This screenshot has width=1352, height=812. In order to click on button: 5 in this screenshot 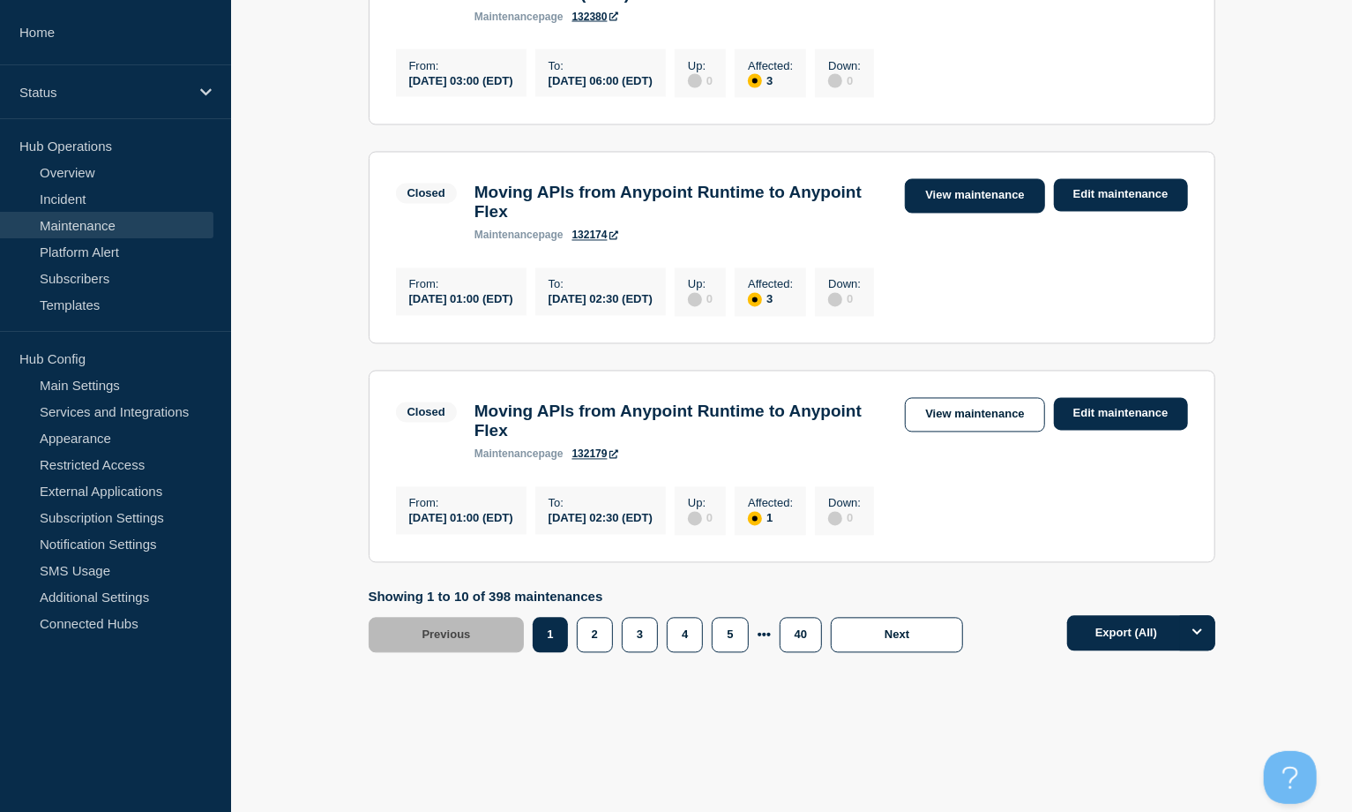, I will do `click(730, 635)`.